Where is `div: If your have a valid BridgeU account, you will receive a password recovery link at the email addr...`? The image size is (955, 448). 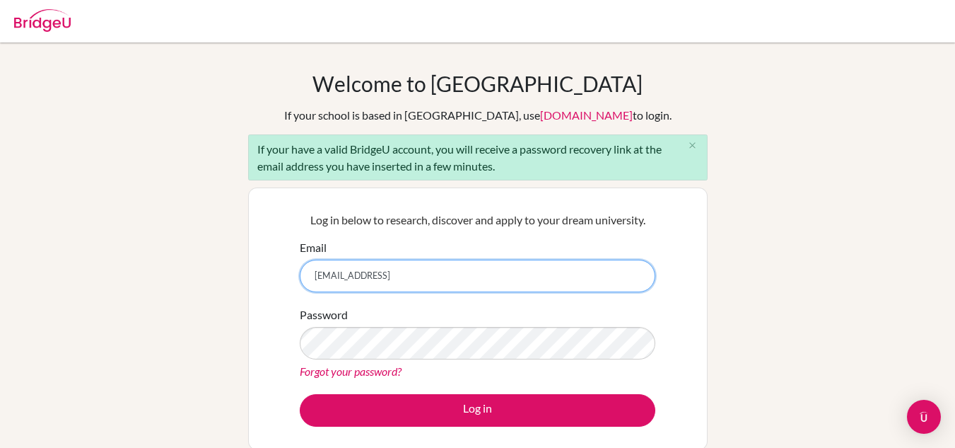
div: If your have a valid BridgeU account, you will receive a password recovery link at the email addr... is located at coordinates (478, 157).